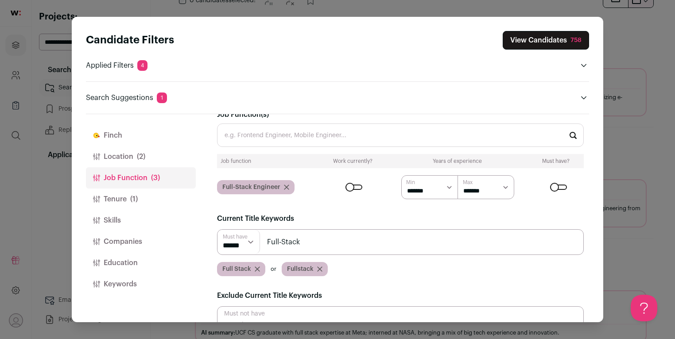 This screenshot has width=675, height=339. Describe the element at coordinates (410, 182) in the screenshot. I see `label: Min` at that location.